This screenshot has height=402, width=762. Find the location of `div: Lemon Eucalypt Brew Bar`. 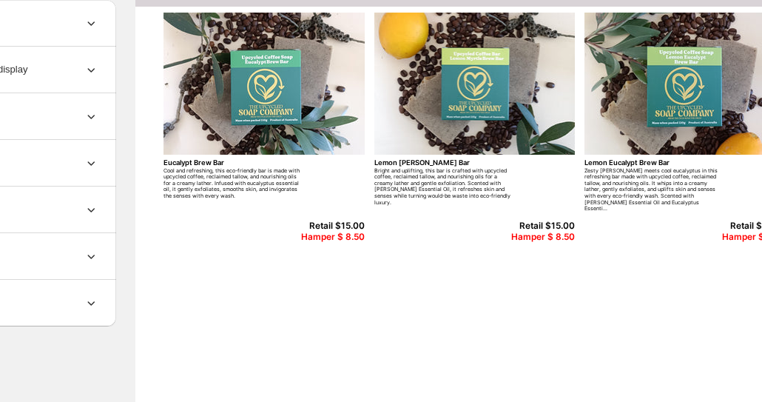

div: Lemon Eucalypt Brew Bar is located at coordinates (653, 162).